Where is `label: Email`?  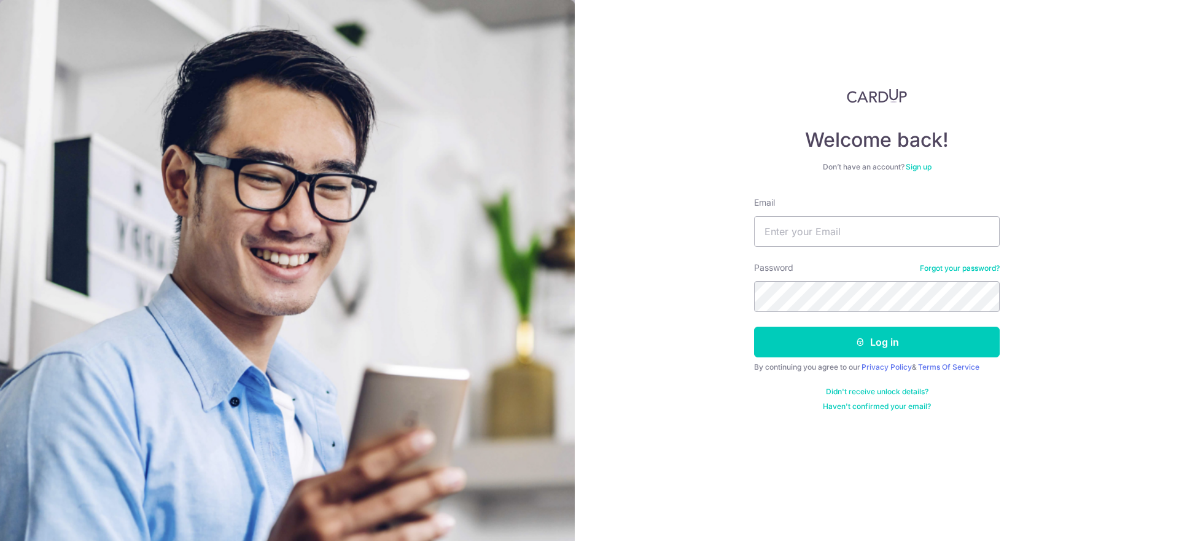 label: Email is located at coordinates (764, 203).